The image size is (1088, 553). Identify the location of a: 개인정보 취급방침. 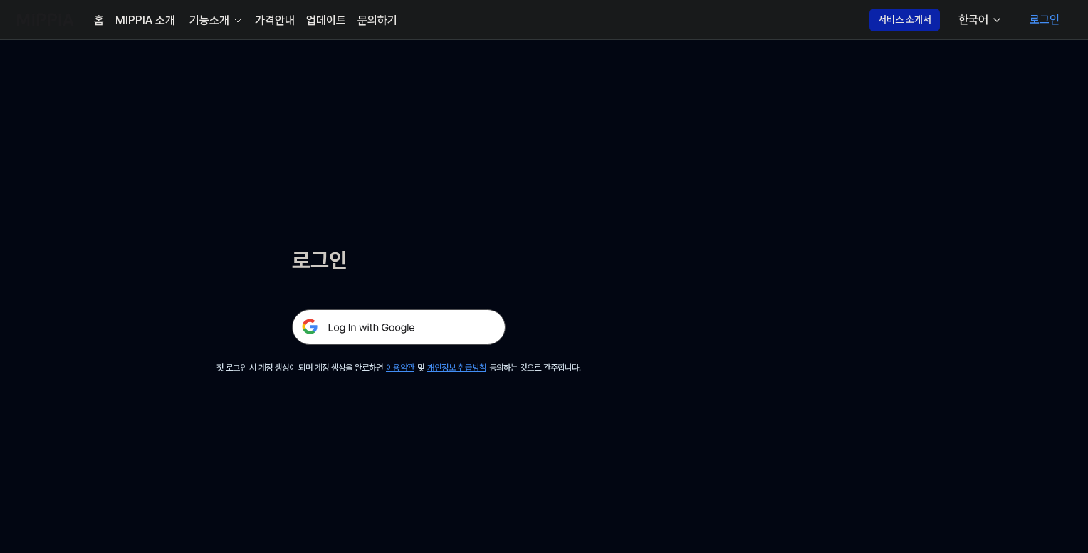
(456, 367).